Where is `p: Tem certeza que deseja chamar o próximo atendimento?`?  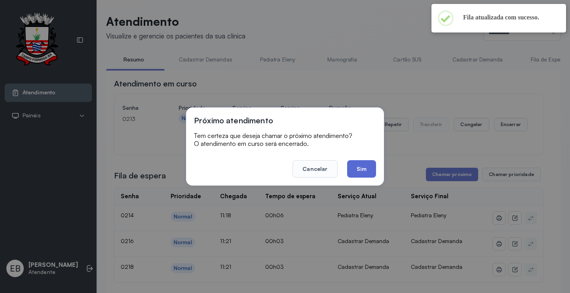 p: Tem certeza que deseja chamar o próximo atendimento? is located at coordinates (285, 135).